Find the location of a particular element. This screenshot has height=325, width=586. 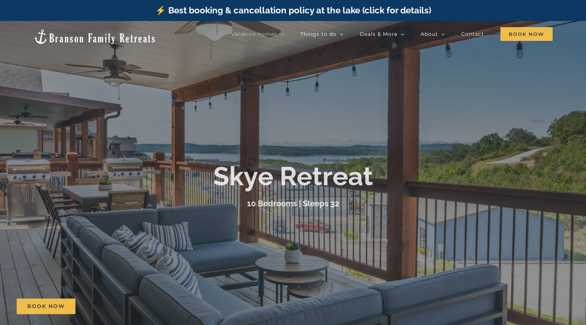

a: Book Now is located at coordinates (46, 307).